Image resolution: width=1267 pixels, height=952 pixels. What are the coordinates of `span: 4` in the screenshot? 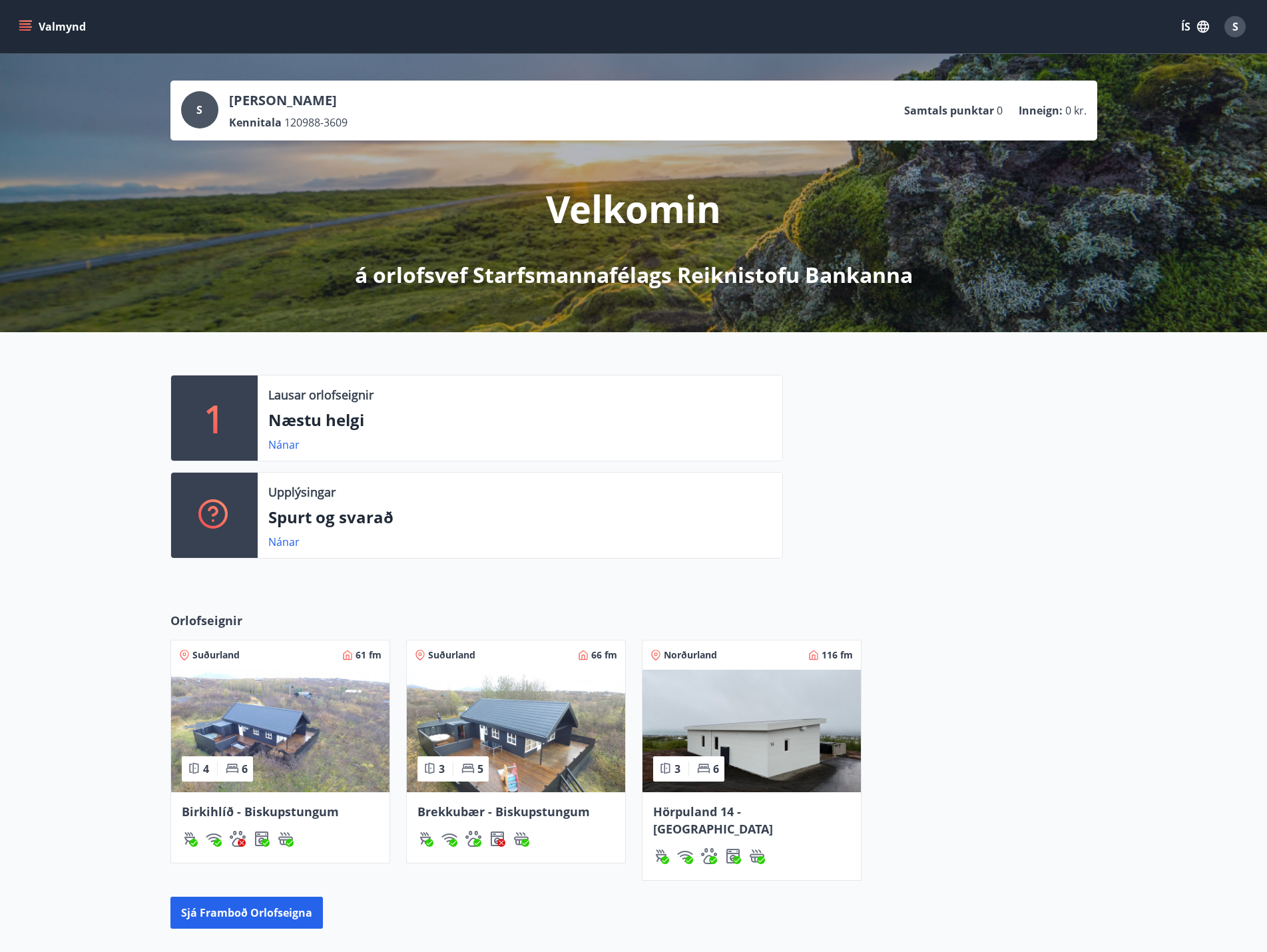 It's located at (205, 769).